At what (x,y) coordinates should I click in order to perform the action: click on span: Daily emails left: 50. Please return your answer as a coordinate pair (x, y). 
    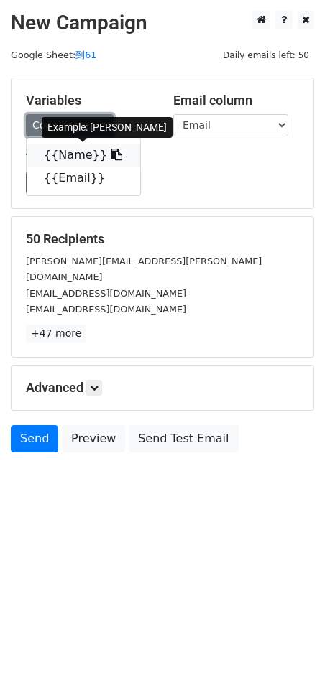
    Looking at the image, I should click on (266, 55).